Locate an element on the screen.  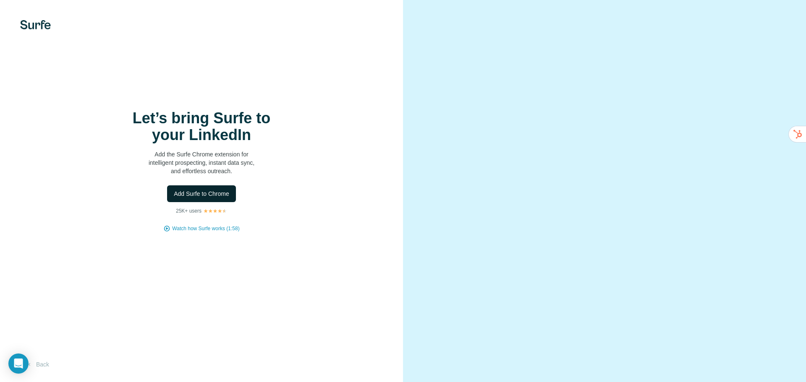
p: Add the Surfe Chrome extension for intelligent prospecting, instant data sync, and effortless out... is located at coordinates (201, 163).